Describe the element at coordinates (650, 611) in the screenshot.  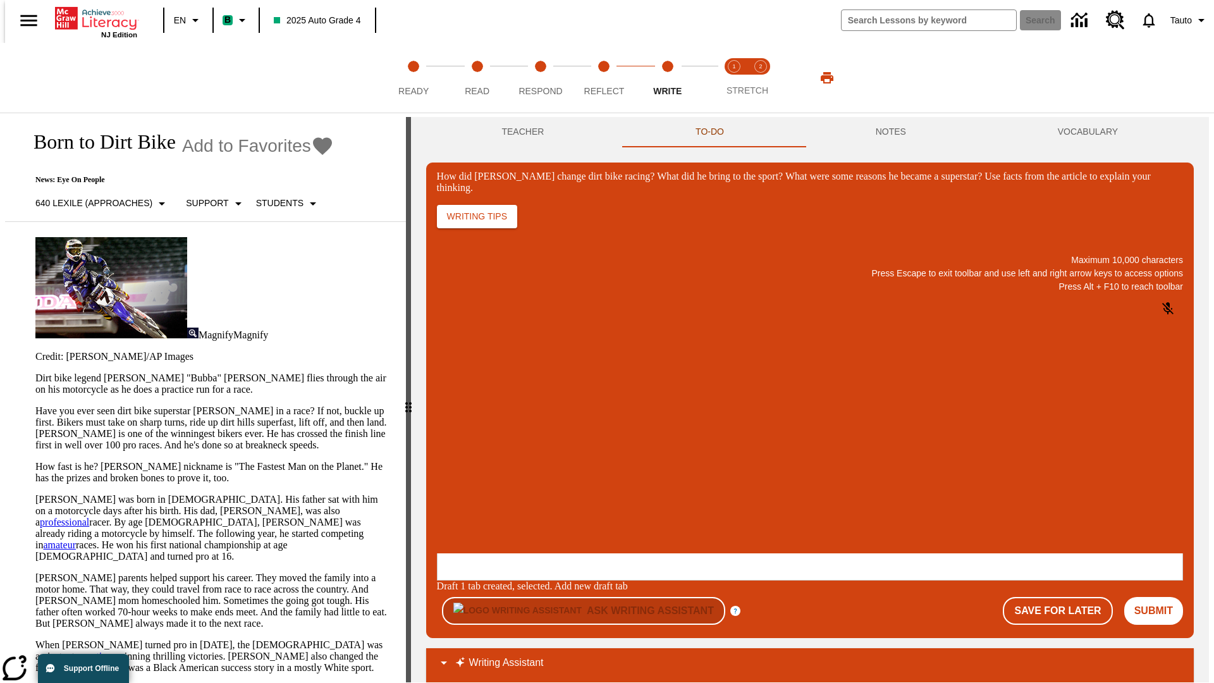
I see `h6: Ask Writing Assistant` at that location.